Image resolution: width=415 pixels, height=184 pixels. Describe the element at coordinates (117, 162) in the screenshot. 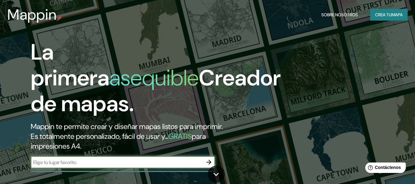

I see `input: Elige tu lugar favorito` at that location.